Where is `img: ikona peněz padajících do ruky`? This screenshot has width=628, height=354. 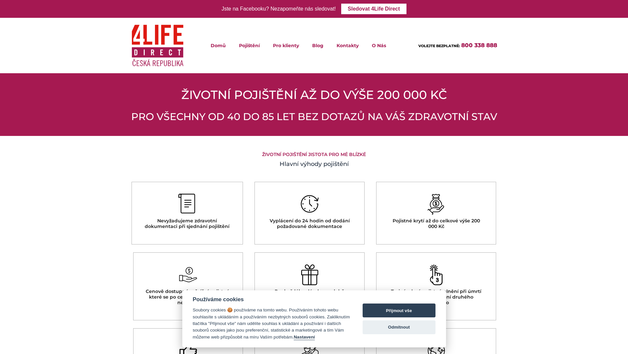 img: ikona peněz padajících do ruky is located at coordinates (188, 275).